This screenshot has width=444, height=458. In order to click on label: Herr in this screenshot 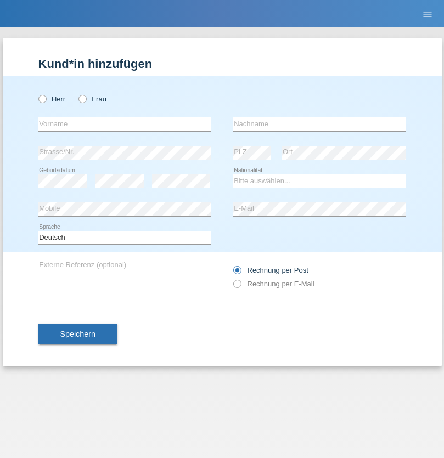, I will do `click(52, 99)`.